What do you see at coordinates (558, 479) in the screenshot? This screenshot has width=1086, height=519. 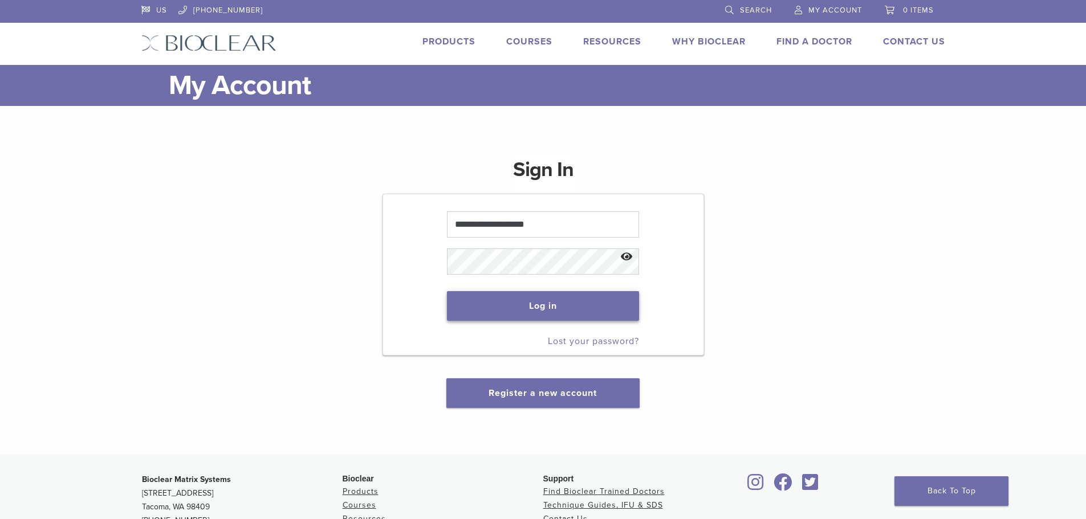 I see `span: Support` at bounding box center [558, 479].